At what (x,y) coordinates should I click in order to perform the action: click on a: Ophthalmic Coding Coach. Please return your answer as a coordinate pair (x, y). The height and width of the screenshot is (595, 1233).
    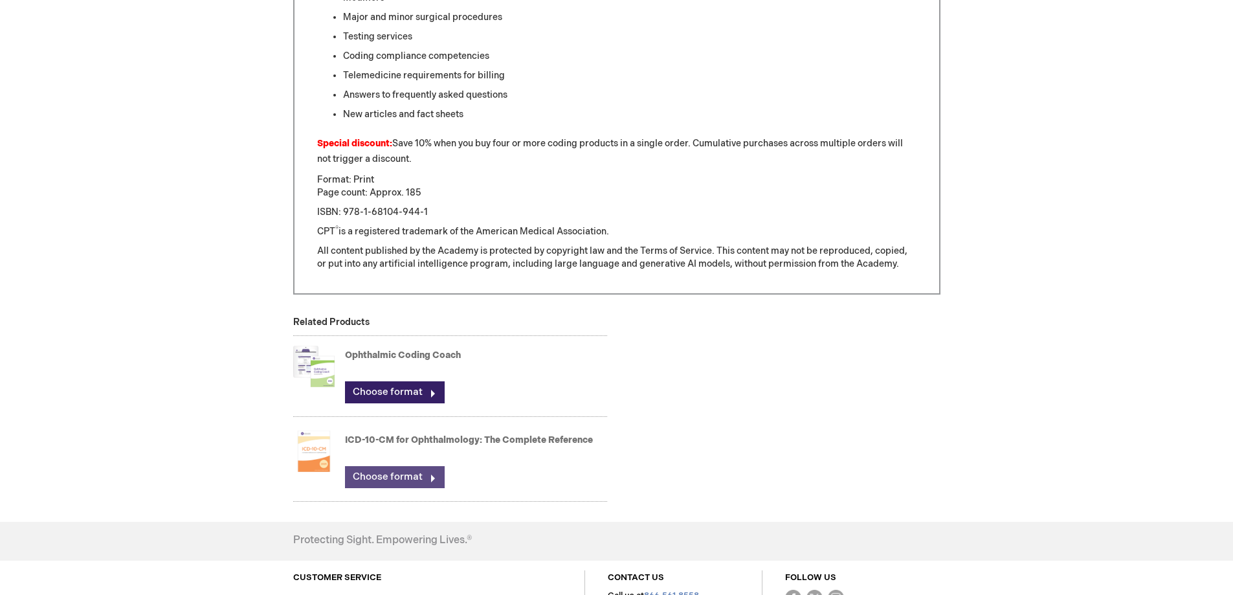
    Looking at the image, I should click on (403, 355).